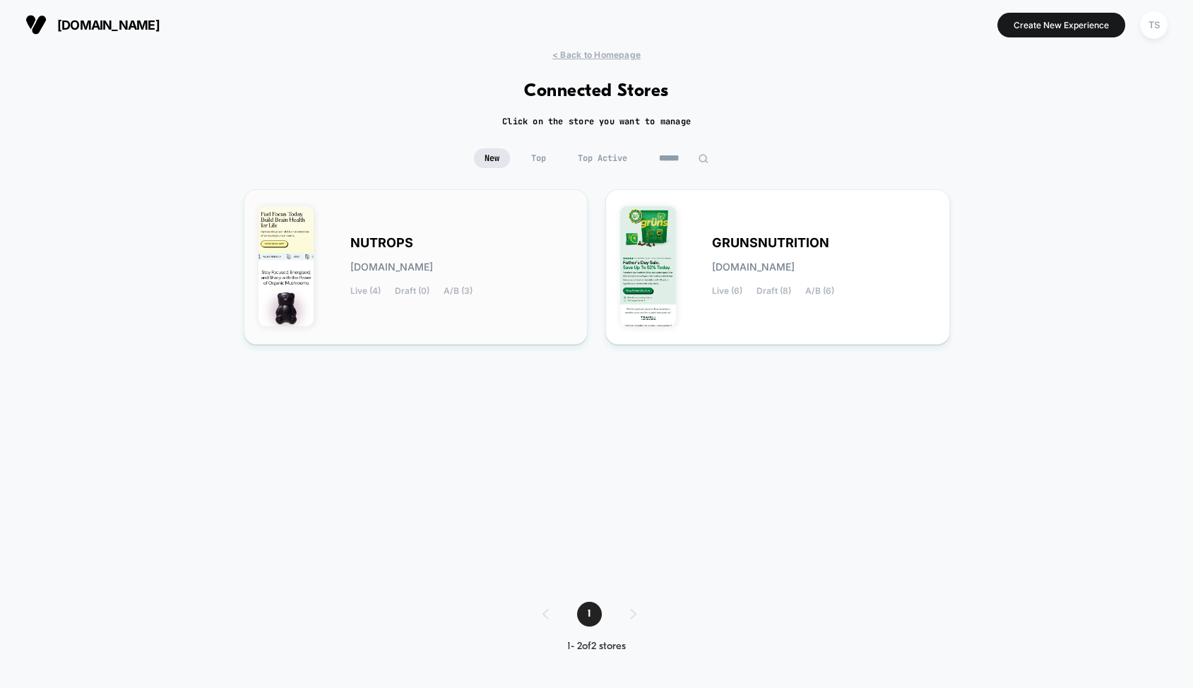 The height and width of the screenshot is (688, 1193). I want to click on span: Draft (8), so click(774, 291).